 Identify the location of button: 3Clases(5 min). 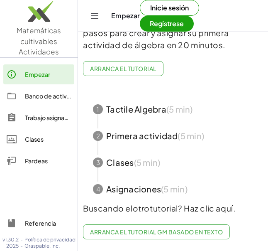
(173, 162).